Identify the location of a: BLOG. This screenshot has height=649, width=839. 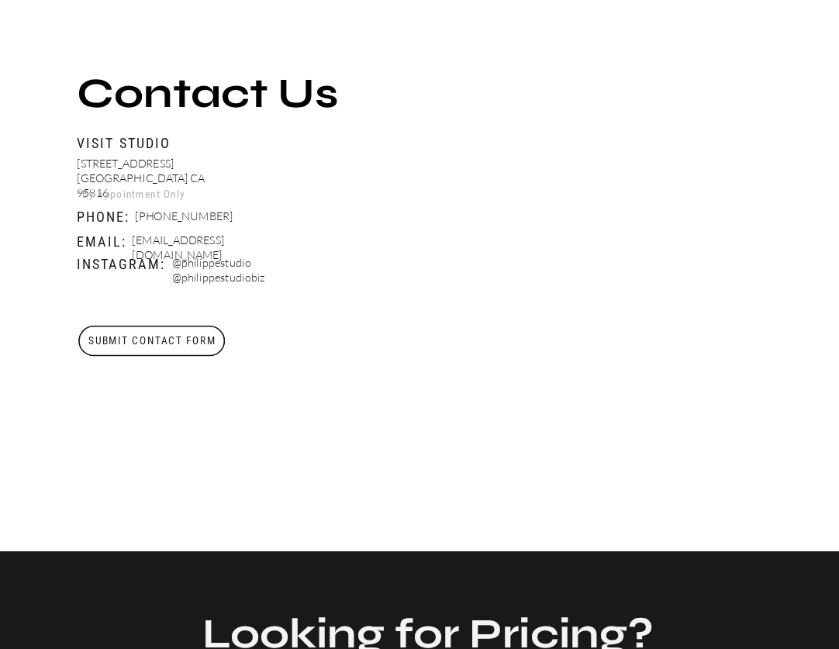
(804, 25).